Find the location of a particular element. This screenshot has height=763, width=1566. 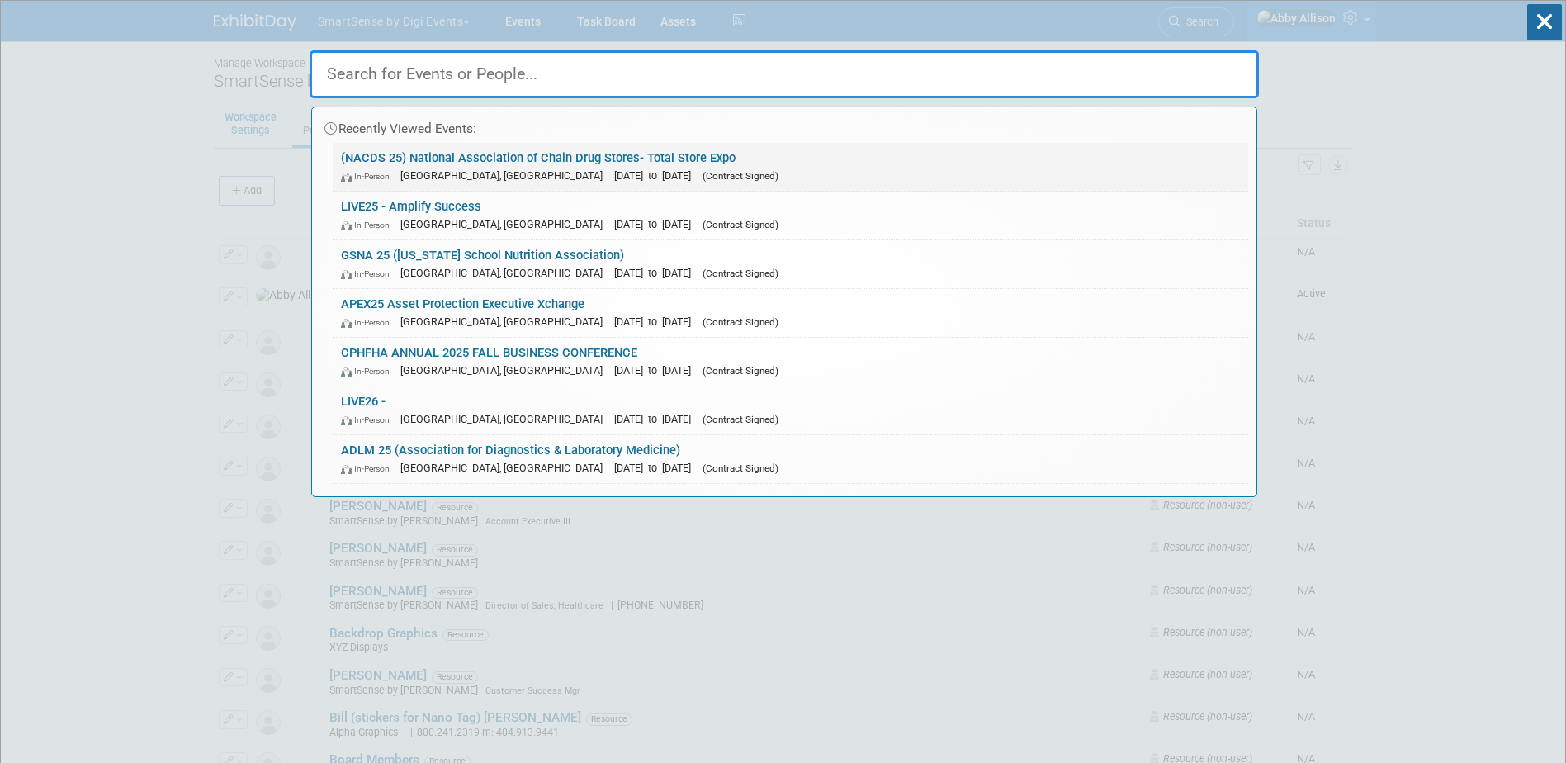

div: Recently Viewed Events: is located at coordinates (784, 125).